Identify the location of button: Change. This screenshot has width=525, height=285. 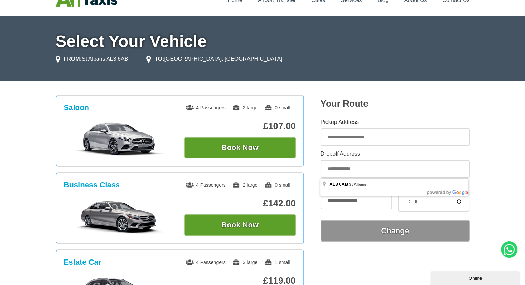
(395, 231).